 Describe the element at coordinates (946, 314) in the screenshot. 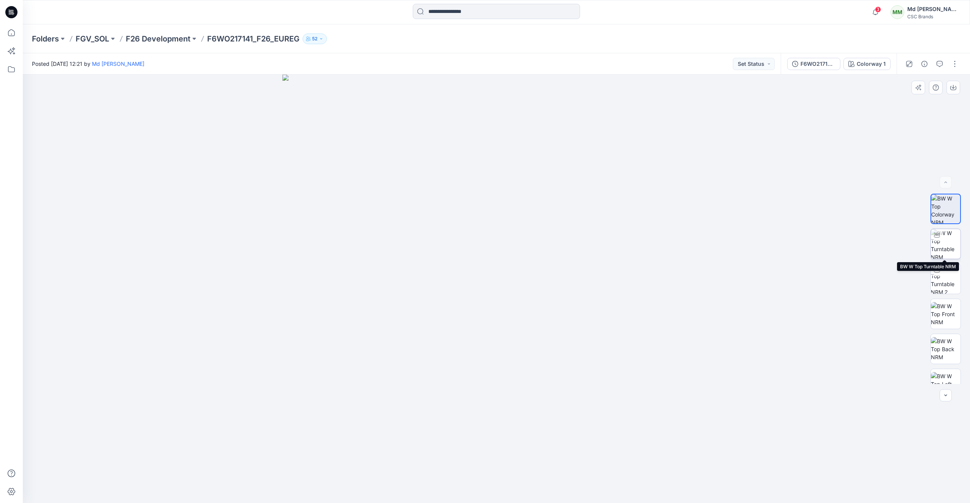

I see `img: BW W Top Front NRM` at that location.